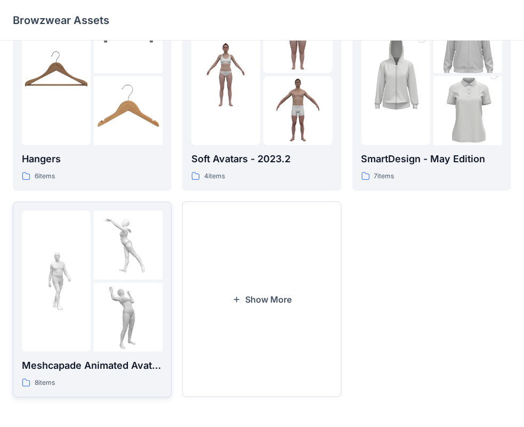 The height and width of the screenshot is (427, 524). What do you see at coordinates (92, 299) in the screenshot?
I see `a: folder 1folder 2folder 3Meshcapade Animated Avatars8items` at bounding box center [92, 299].